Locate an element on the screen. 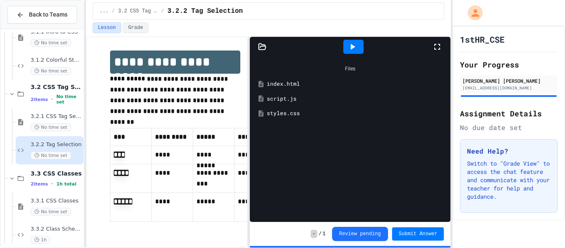 This screenshot has width=565, height=248. div: index.html is located at coordinates (356, 84).